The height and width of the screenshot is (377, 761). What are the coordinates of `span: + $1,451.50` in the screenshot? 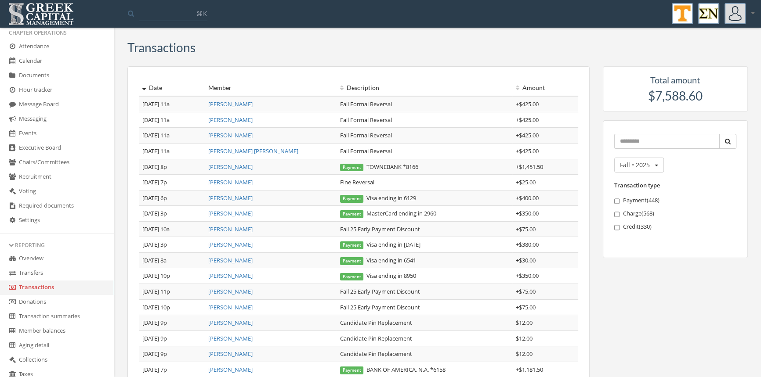 It's located at (529, 167).